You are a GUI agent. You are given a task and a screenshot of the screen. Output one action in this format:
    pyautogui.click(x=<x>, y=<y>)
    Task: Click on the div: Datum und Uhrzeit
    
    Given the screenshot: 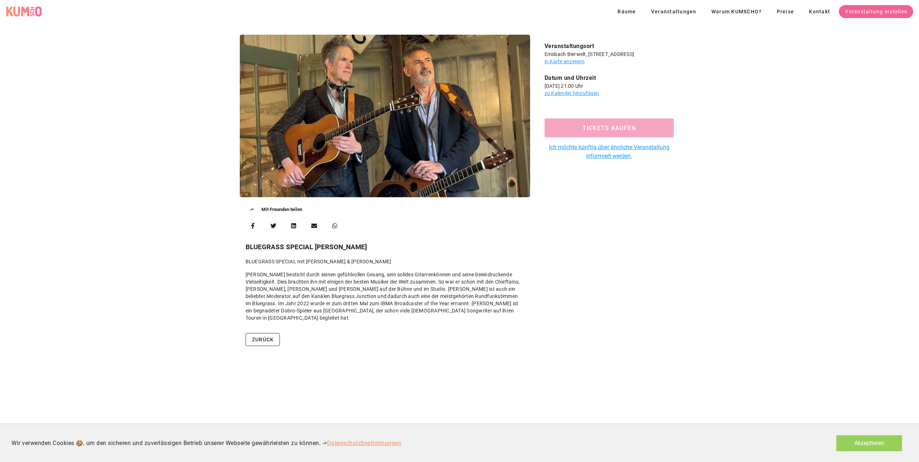 What is the action you would take?
    pyautogui.click(x=609, y=78)
    